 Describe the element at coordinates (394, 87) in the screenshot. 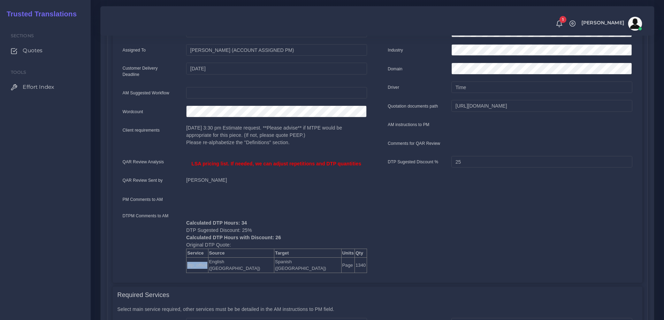

I see `label: Driver` at that location.